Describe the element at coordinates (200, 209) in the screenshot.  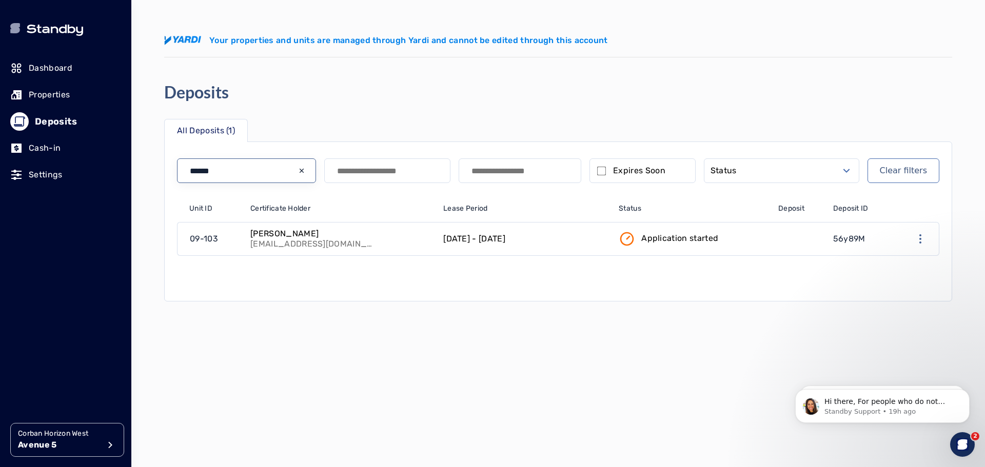
I see `span: Unit ID` at that location.